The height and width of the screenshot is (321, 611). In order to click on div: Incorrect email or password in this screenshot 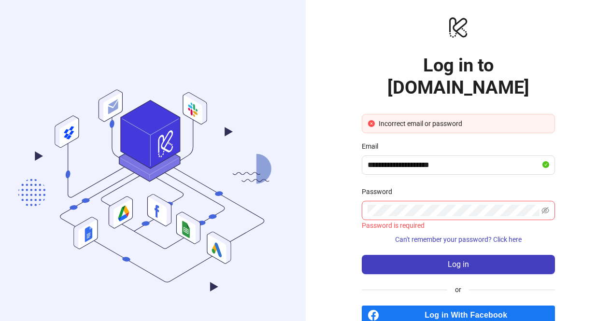, I will do `click(464, 124)`.